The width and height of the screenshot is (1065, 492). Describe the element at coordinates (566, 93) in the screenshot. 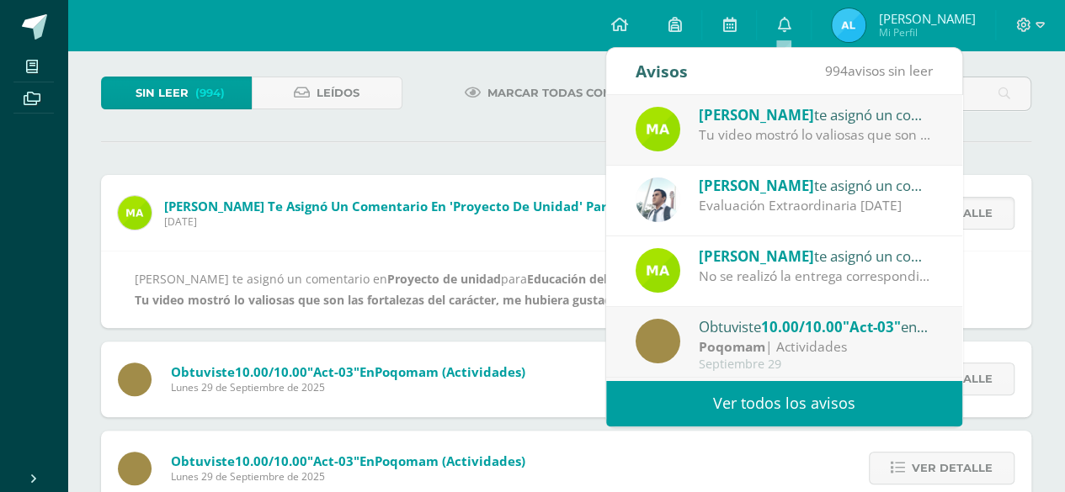

I see `a: Marcar todas como leídas` at that location.